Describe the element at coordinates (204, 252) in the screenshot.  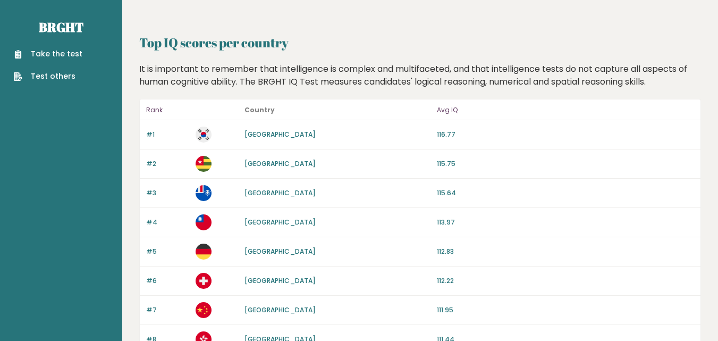
I see `img: de.svg` at that location.